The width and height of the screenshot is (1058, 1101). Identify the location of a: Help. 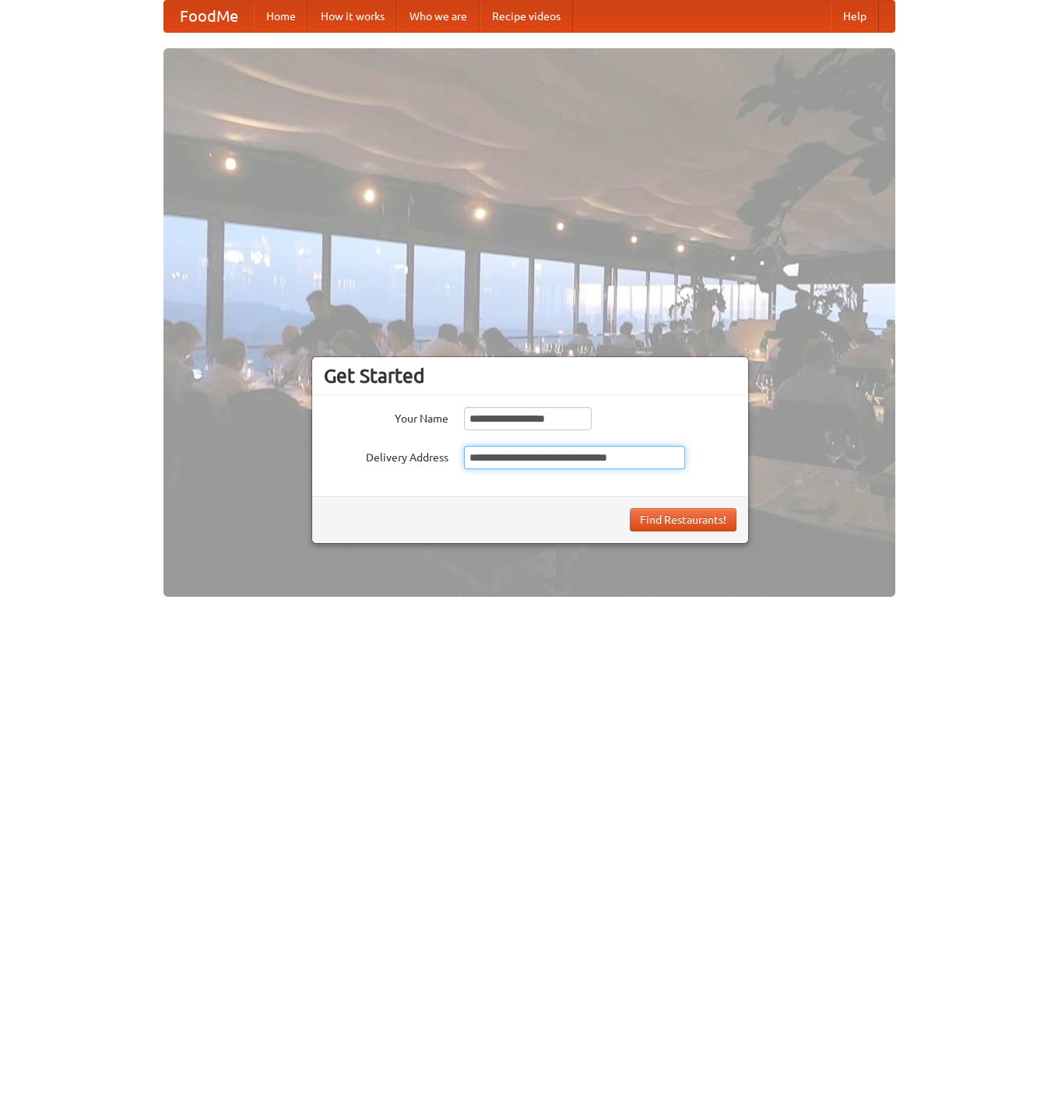
(854, 16).